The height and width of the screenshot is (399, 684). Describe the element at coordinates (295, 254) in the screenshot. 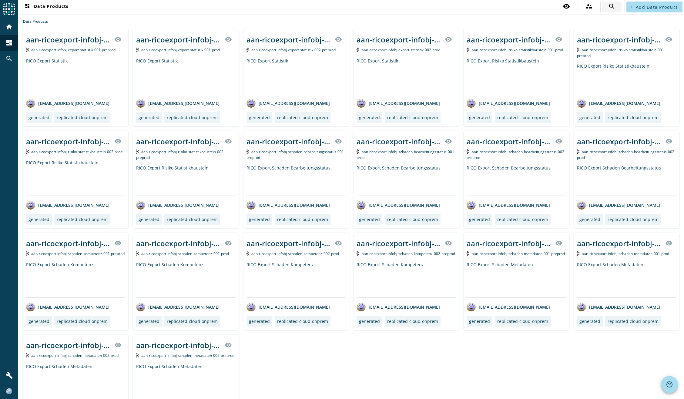

I see `span: Kafka Topic: aan-ricoexport-infobj-schaden-kompetenz-002-prod` at that location.